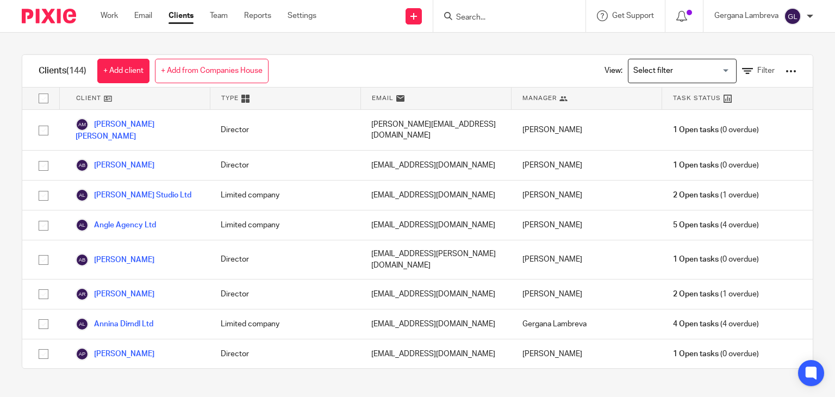  What do you see at coordinates (682, 71) in the screenshot?
I see `div: Search for option` at bounding box center [682, 71].